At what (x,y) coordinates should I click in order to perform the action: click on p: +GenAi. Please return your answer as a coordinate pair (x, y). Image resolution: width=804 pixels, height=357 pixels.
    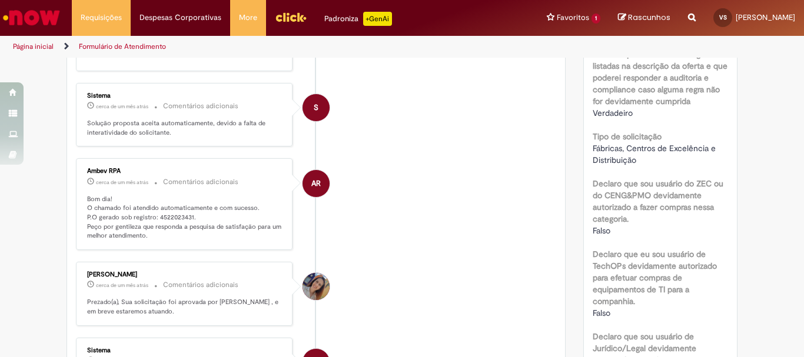
    Looking at the image, I should click on (377, 19).